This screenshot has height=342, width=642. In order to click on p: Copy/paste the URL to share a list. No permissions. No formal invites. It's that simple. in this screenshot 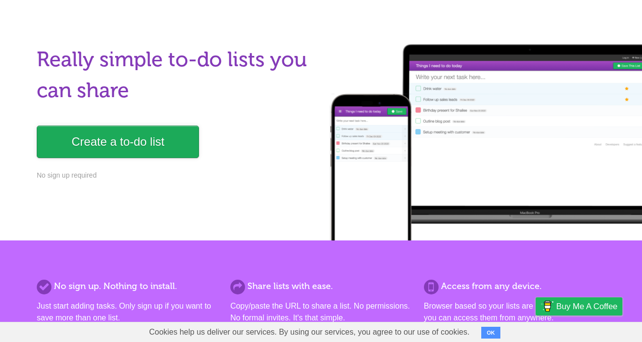, I will do `click(321, 312)`.